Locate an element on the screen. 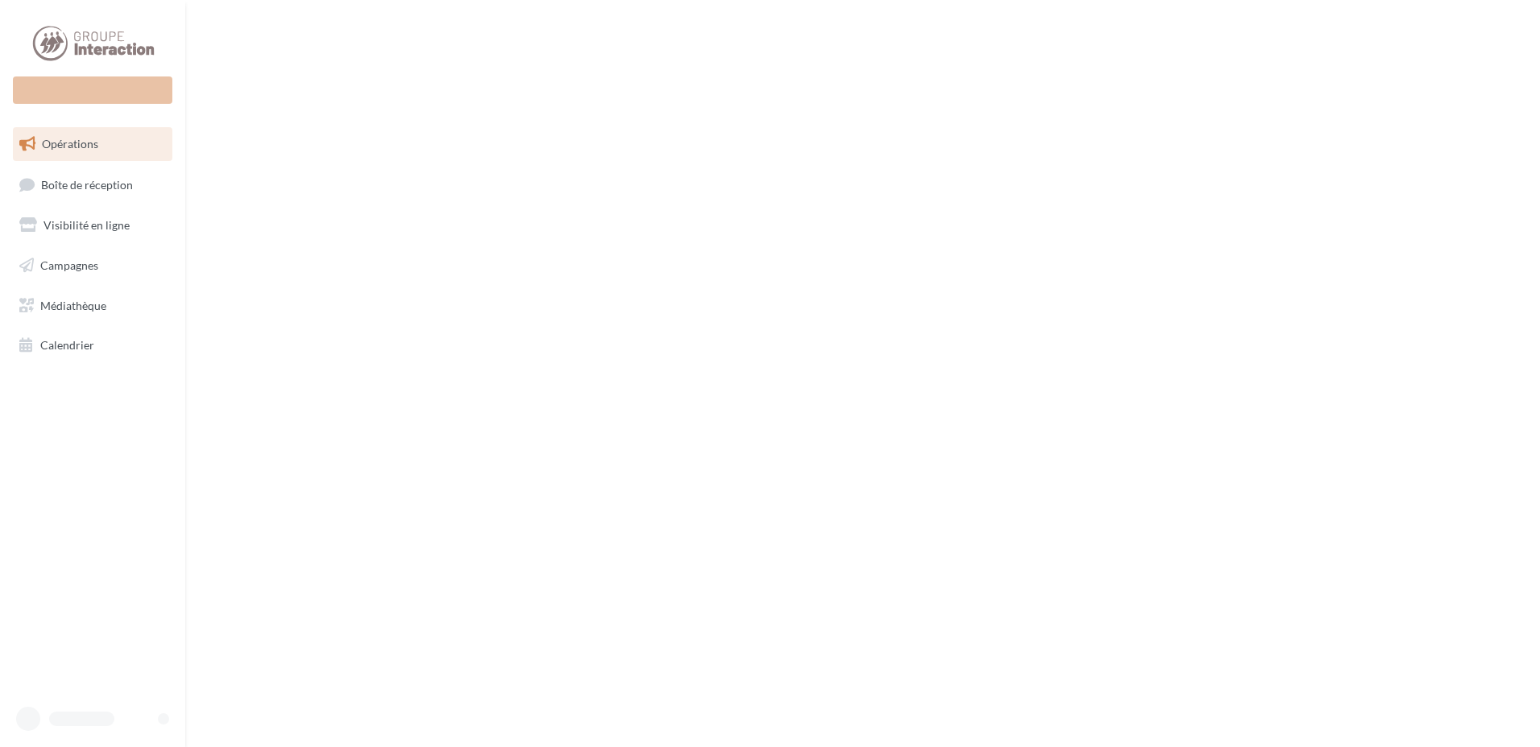  span: Médiathèque is located at coordinates (73, 304).